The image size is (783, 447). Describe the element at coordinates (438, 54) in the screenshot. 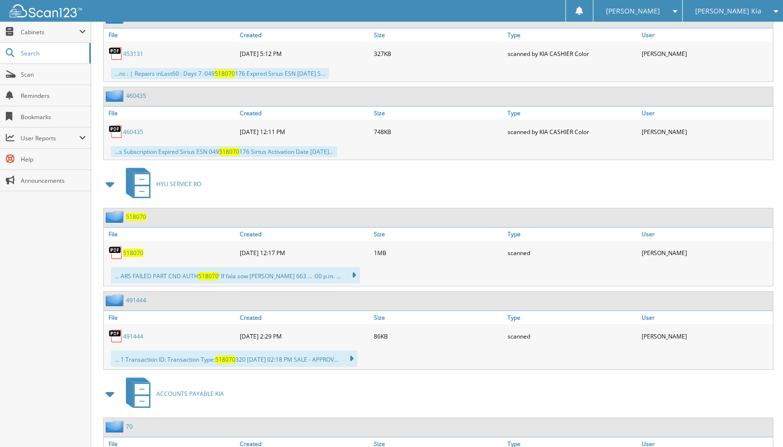

I see `div: 327KB` at that location.